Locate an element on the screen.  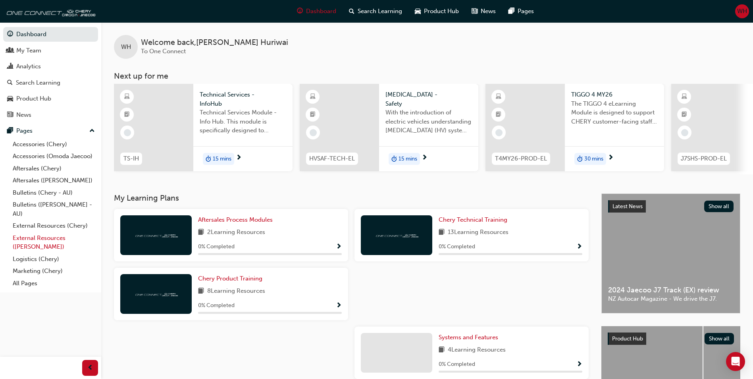
a: Chery Technical Training is located at coordinates (475, 220).